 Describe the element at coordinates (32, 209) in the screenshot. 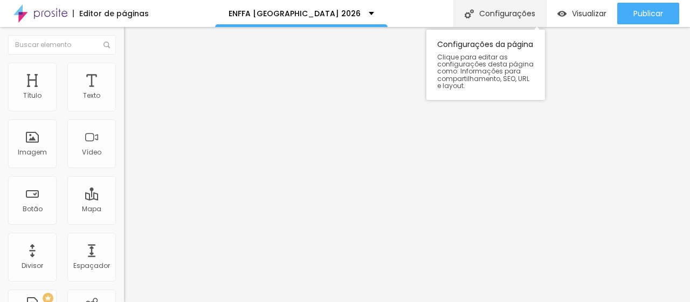

I see `div: Botão` at that location.